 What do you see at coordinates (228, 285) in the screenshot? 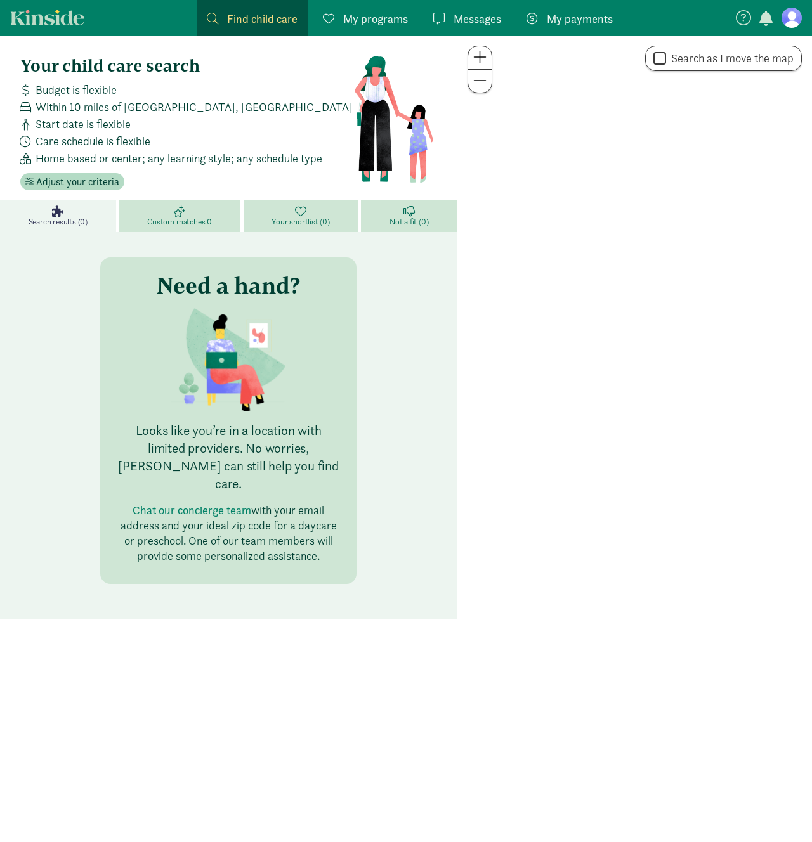
I see `h3: Need a hand?` at bounding box center [228, 285].